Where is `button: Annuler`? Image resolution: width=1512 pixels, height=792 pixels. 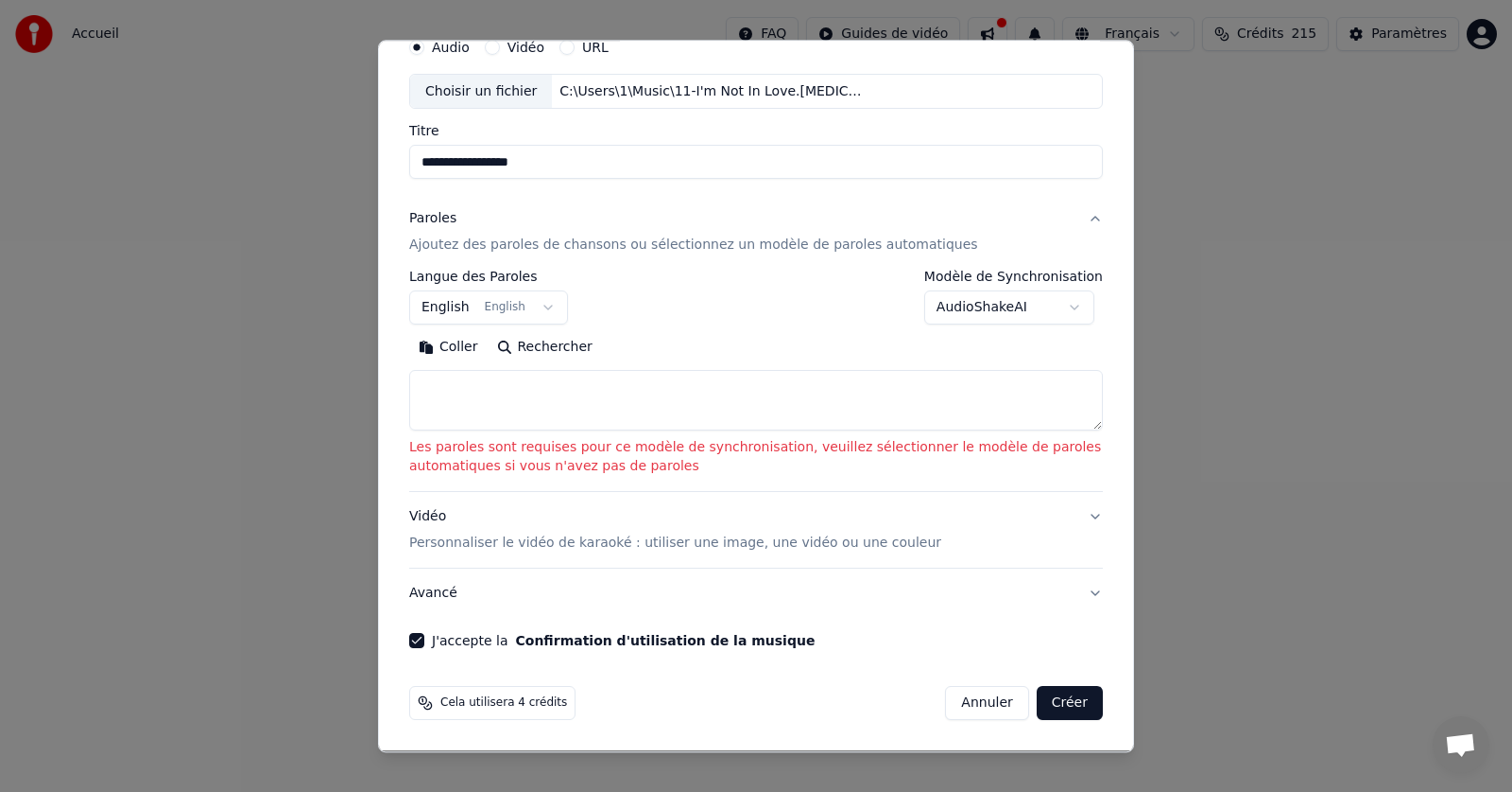
button: Annuler is located at coordinates (987, 704).